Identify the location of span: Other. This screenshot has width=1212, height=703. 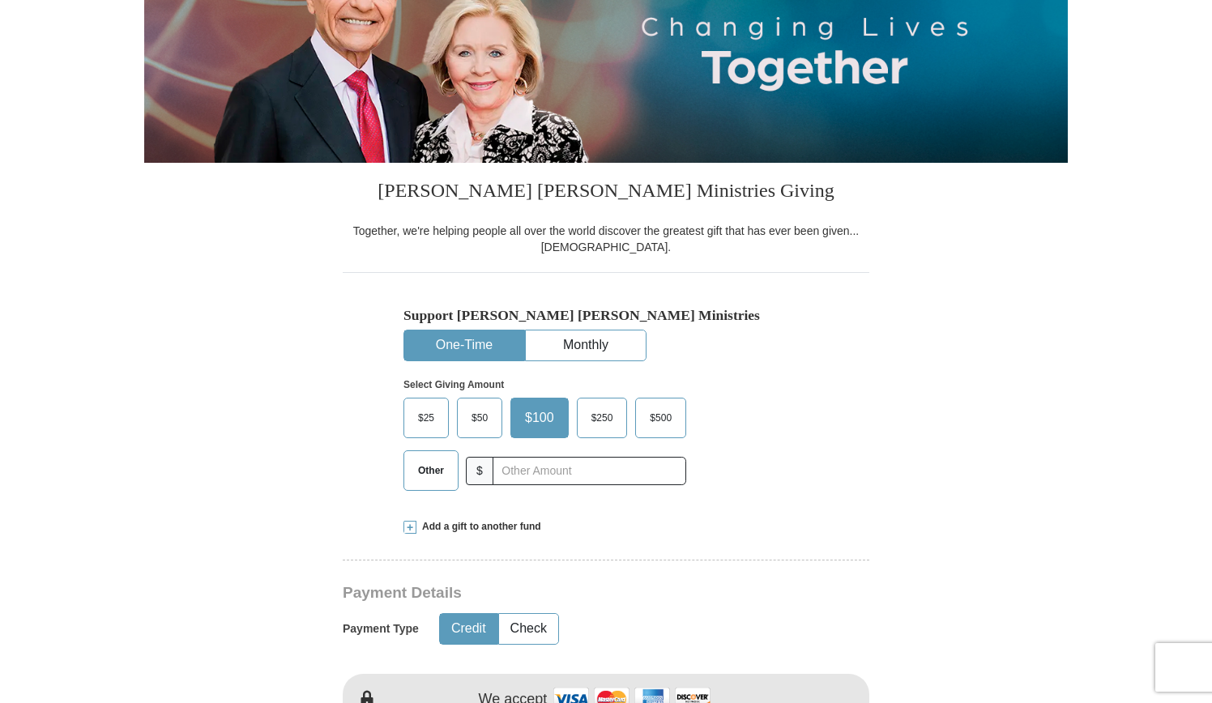
(431, 471).